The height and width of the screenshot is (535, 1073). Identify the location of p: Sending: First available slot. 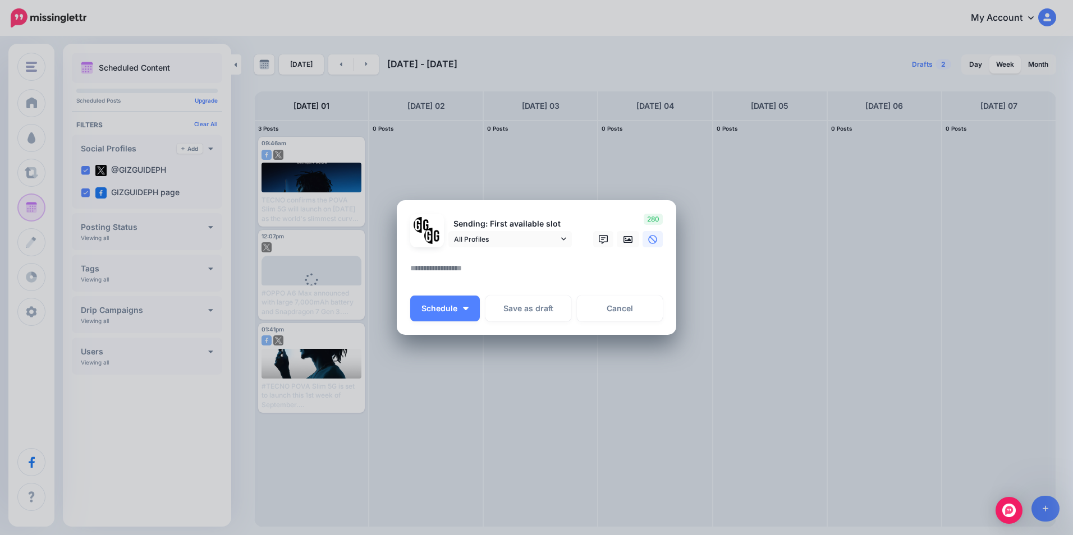
(510, 224).